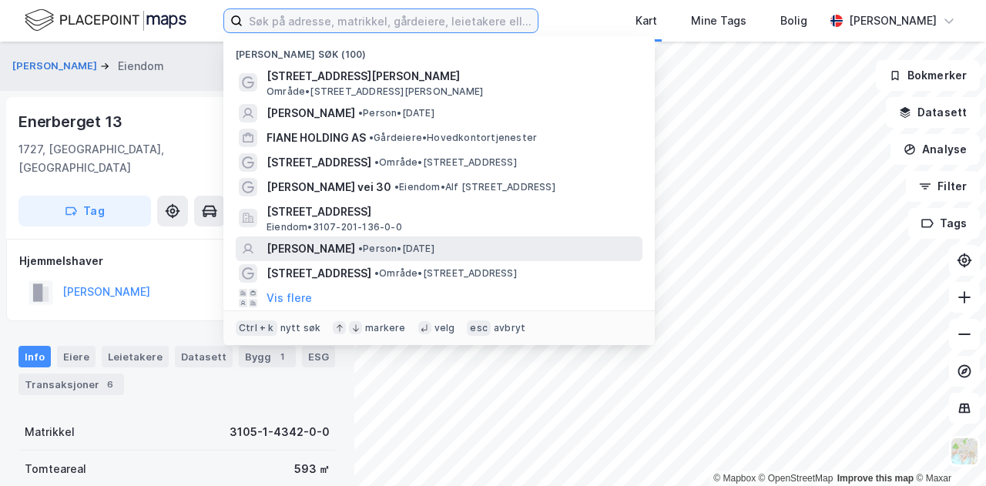 The width and height of the screenshot is (986, 486). I want to click on div: 3105-1-4342-0-0, so click(280, 432).